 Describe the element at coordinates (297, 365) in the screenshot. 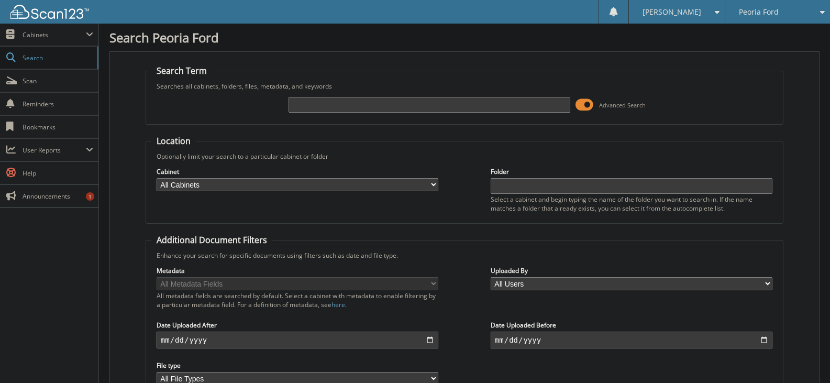

I see `label: File type` at that location.